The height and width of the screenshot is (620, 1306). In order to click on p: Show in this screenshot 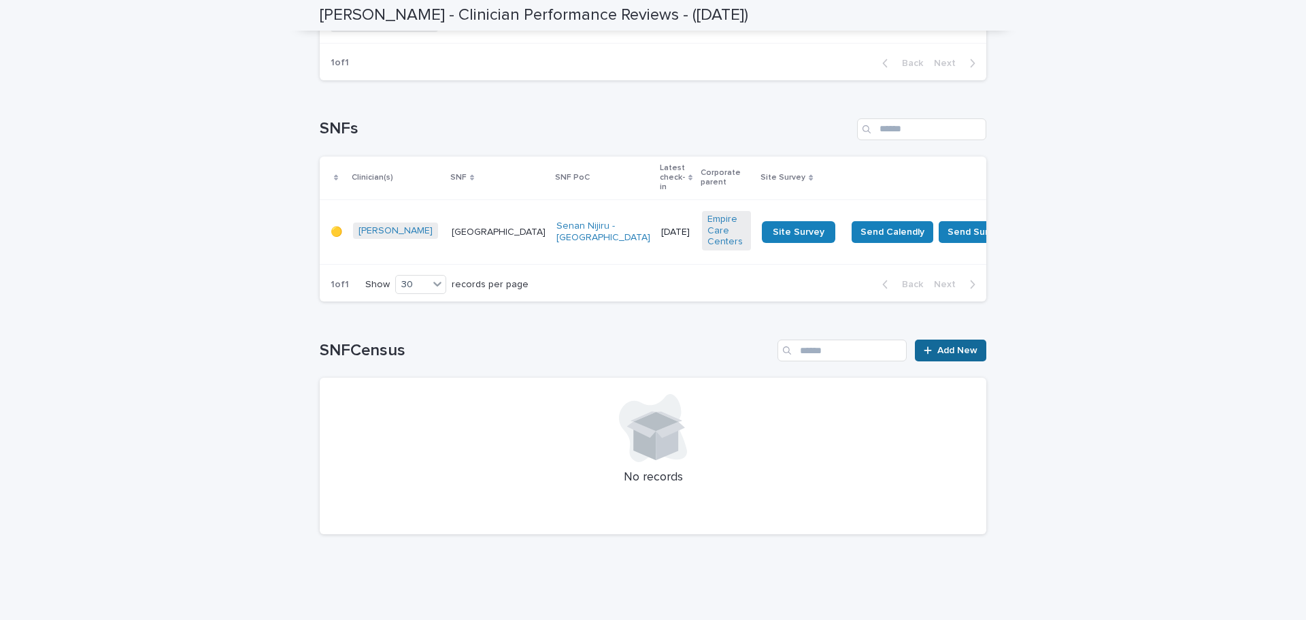, I will do `click(377, 284)`.